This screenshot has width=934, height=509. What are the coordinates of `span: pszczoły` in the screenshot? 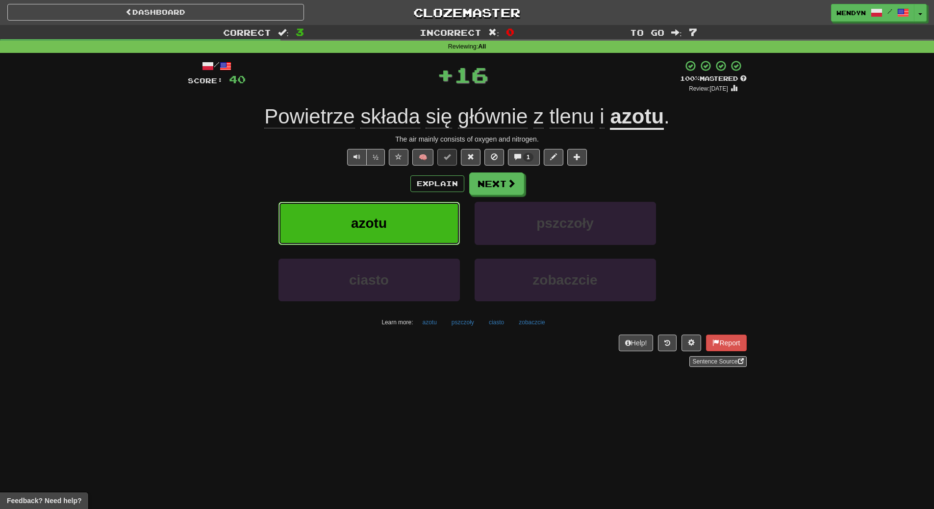 It's located at (565, 223).